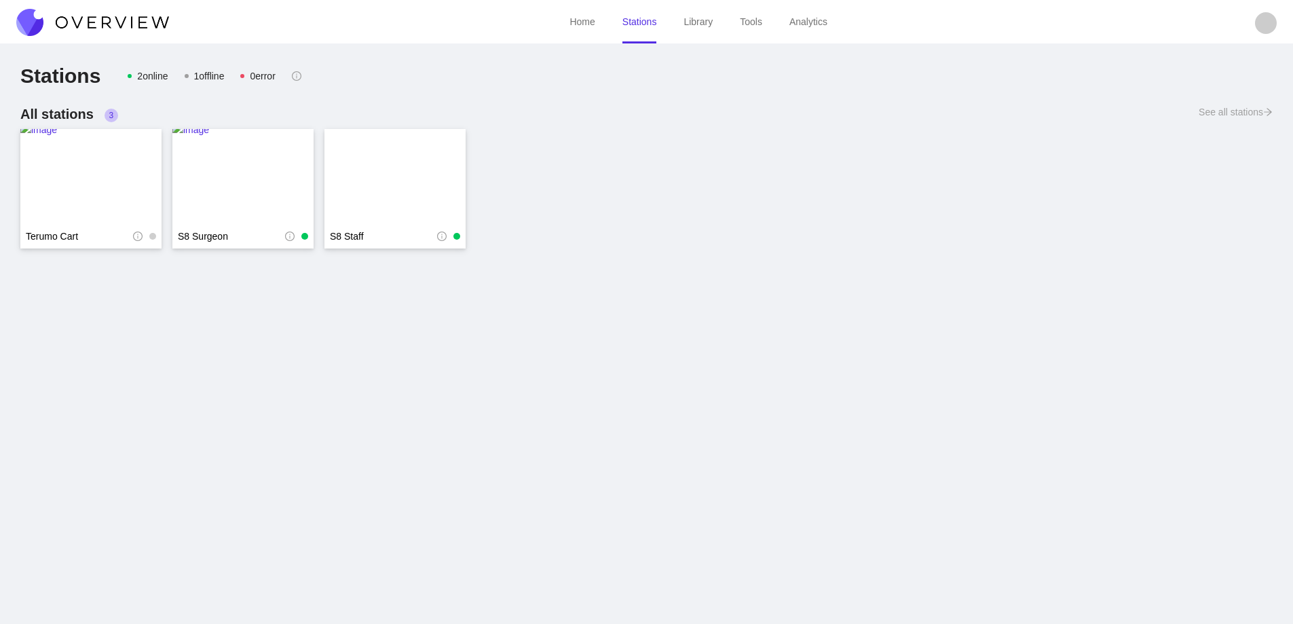 This screenshot has height=624, width=1293. I want to click on span: 3, so click(111, 115).